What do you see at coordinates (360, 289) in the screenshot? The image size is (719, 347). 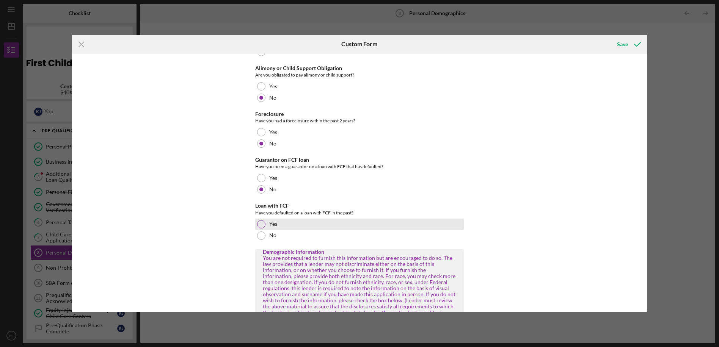 I see `div: You are not required to furnish this information but are encouraged to do so. The law provides th...` at bounding box center [360, 289].